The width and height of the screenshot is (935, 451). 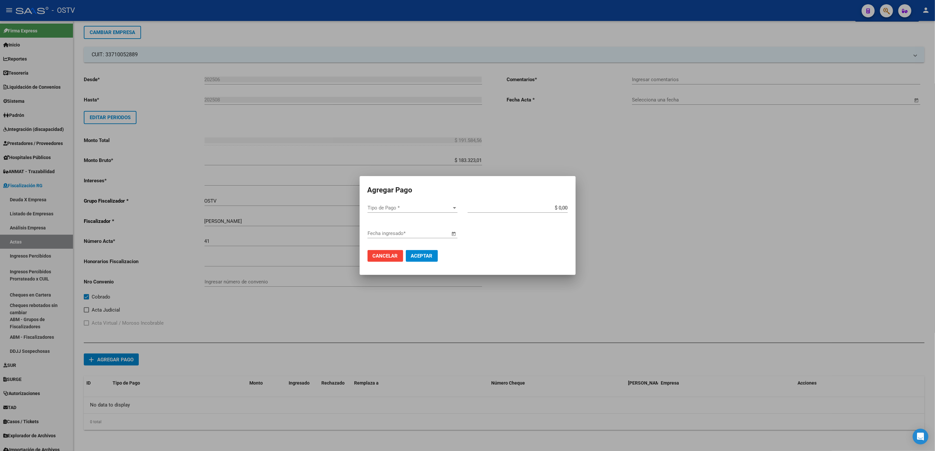 What do you see at coordinates (410, 208) in the screenshot?
I see `span: Tipo de Pago *` at bounding box center [410, 208].